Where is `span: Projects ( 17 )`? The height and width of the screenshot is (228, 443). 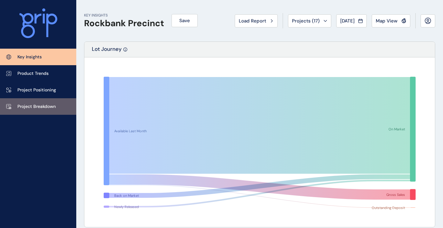 span: Projects ( 17 ) is located at coordinates (306, 21).